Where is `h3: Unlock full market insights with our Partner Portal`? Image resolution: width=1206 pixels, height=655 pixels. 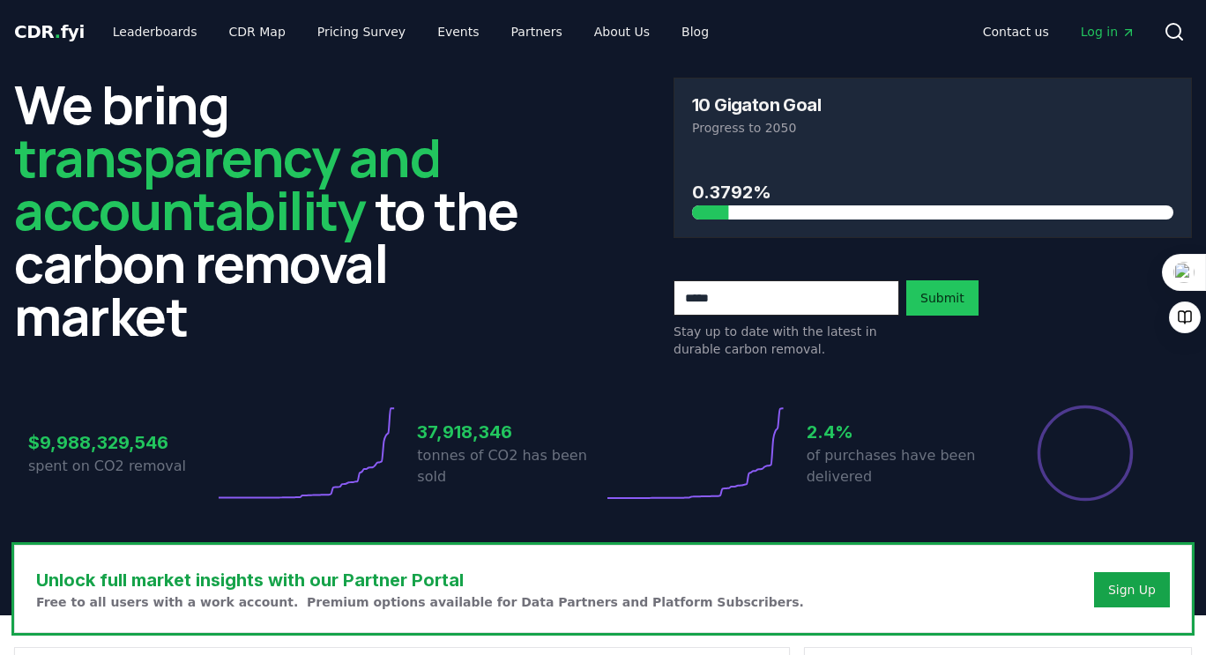
h3: Unlock full market insights with our Partner Portal is located at coordinates (420, 580).